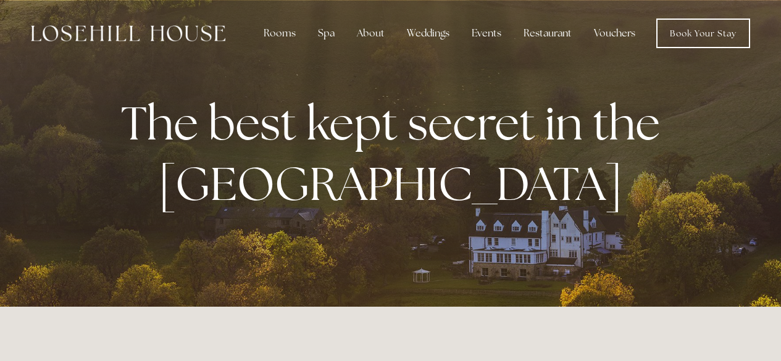 This screenshot has width=781, height=361. What do you see at coordinates (326, 33) in the screenshot?
I see `div: Spa` at bounding box center [326, 33].